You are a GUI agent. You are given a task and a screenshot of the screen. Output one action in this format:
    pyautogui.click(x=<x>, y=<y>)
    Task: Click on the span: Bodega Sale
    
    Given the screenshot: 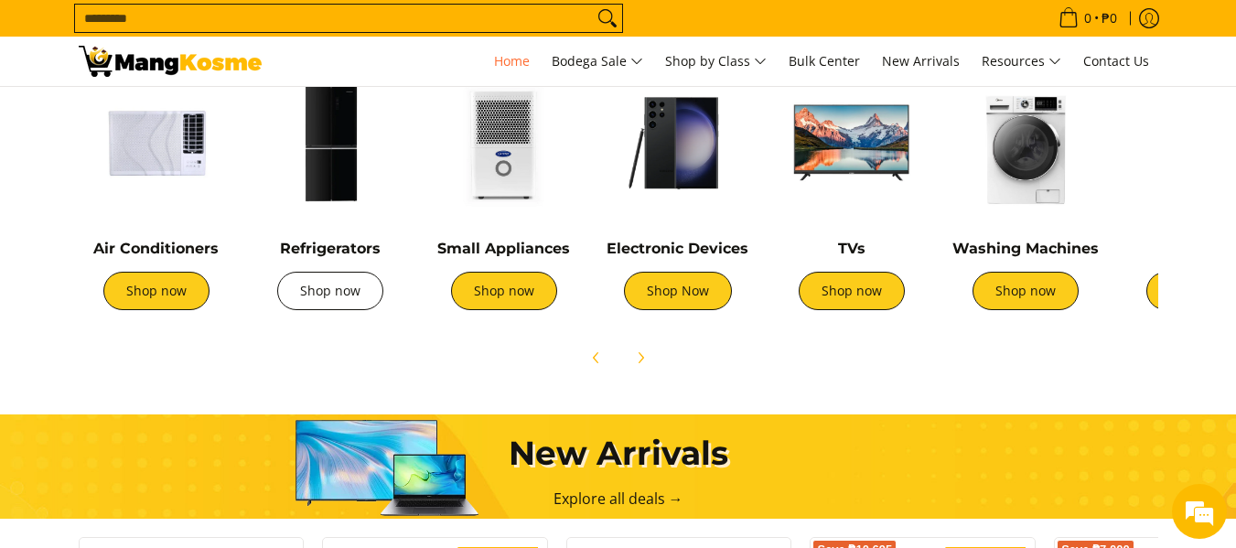 What is the action you would take?
    pyautogui.click(x=598, y=61)
    